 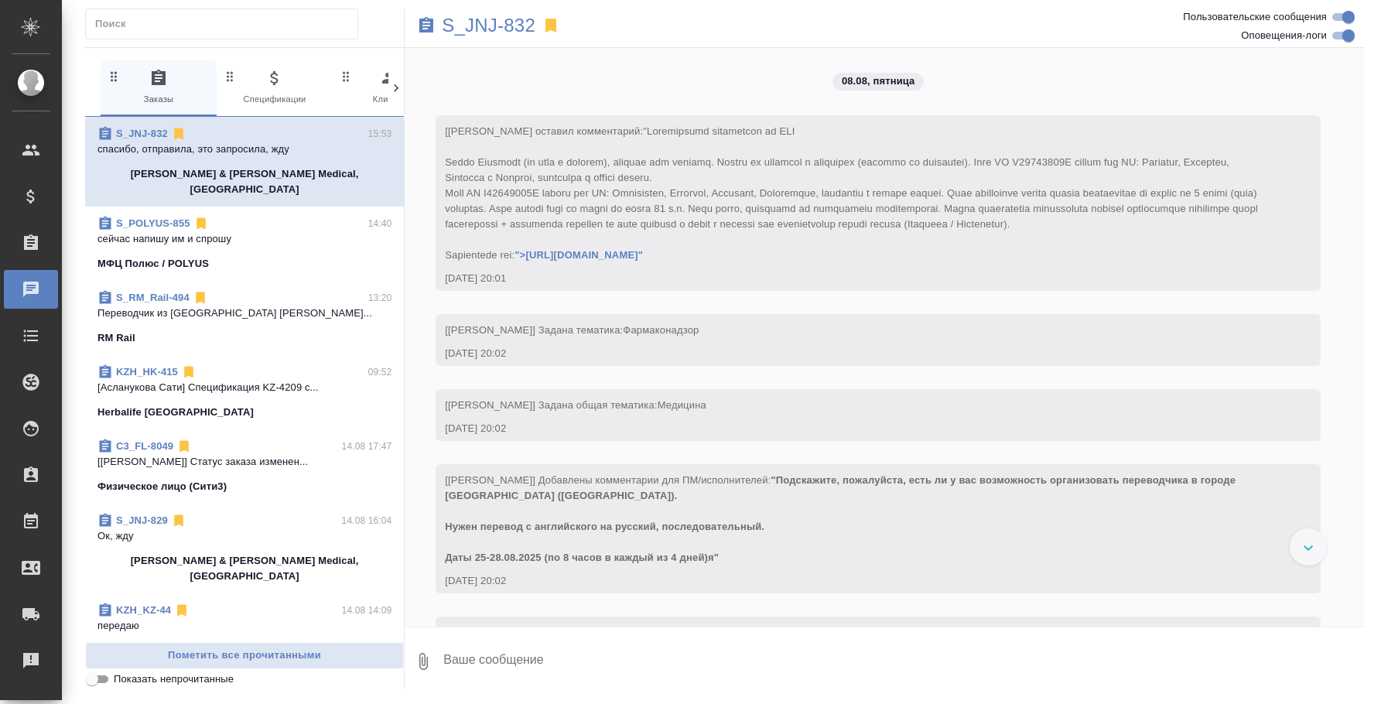 I want to click on a: KZH_HK-415, so click(x=147, y=371).